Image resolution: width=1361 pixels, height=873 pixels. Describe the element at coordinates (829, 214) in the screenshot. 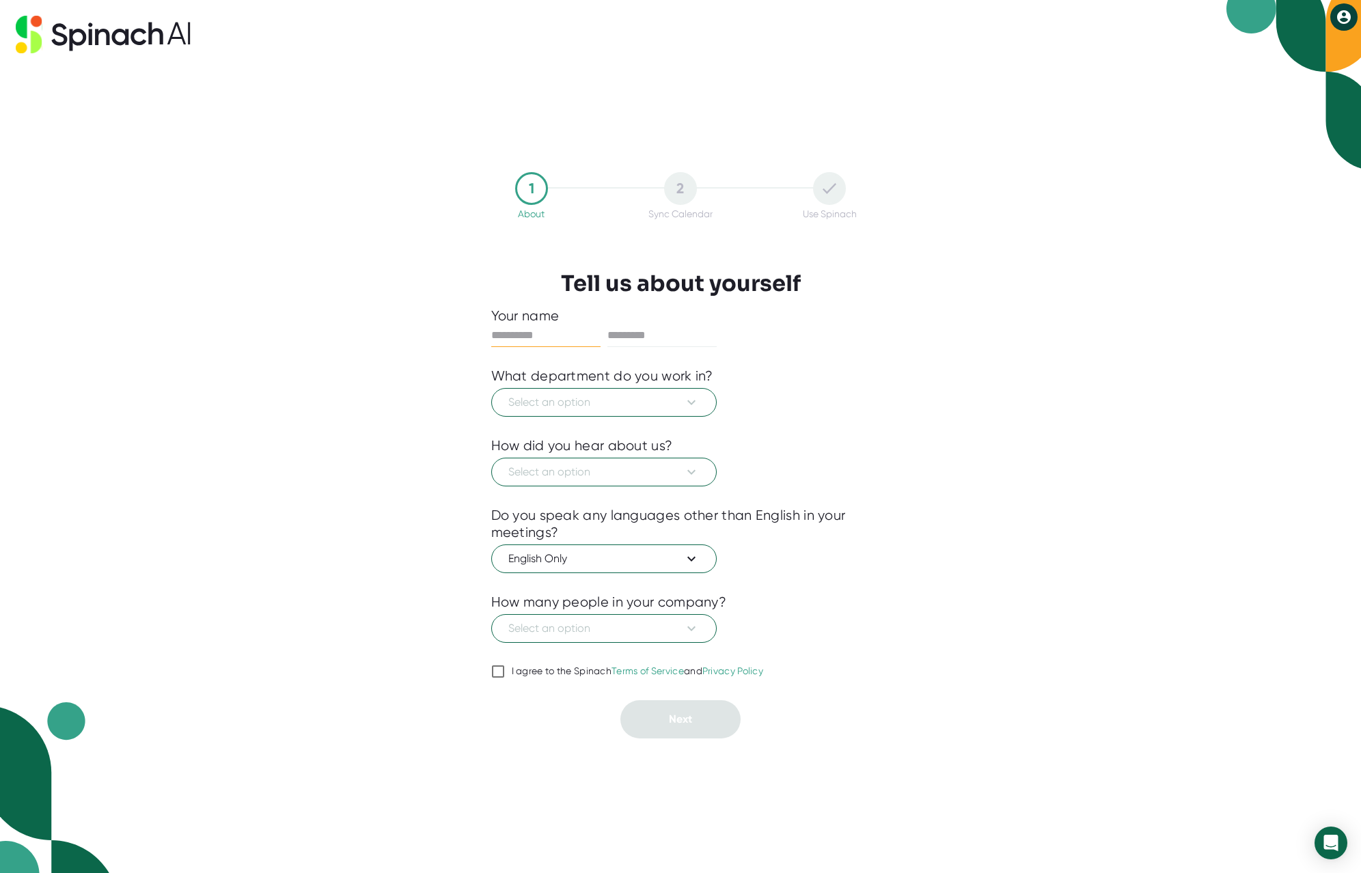

I see `div: Use Spinach` at that location.